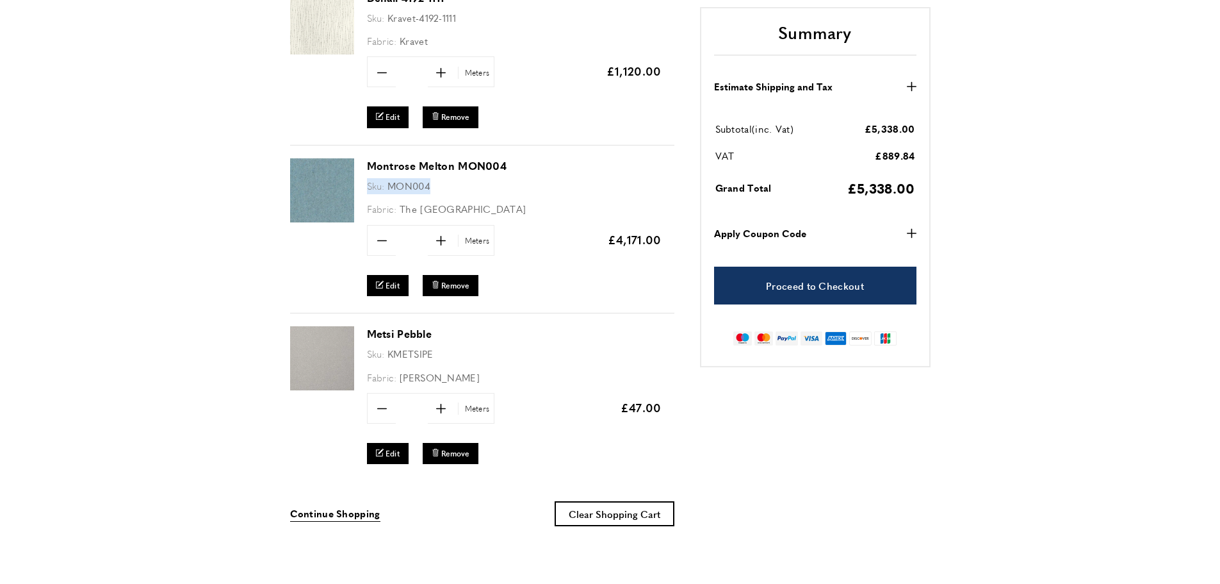 The width and height of the screenshot is (1220, 584). Describe the element at coordinates (388, 285) in the screenshot. I see `a: Edit Montrose Melton MON004` at that location.